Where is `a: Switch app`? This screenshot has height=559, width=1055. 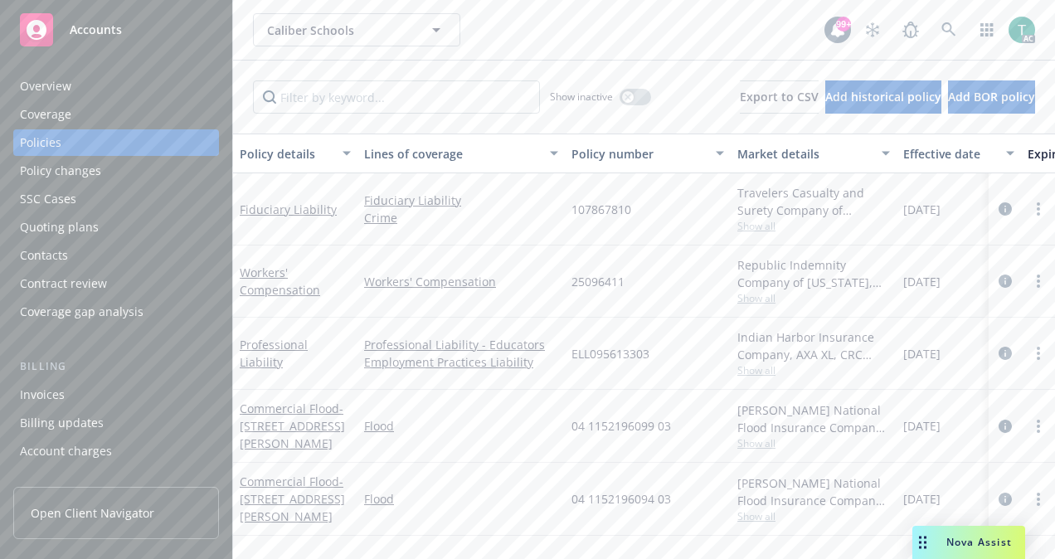
a: Switch app is located at coordinates (987, 30).